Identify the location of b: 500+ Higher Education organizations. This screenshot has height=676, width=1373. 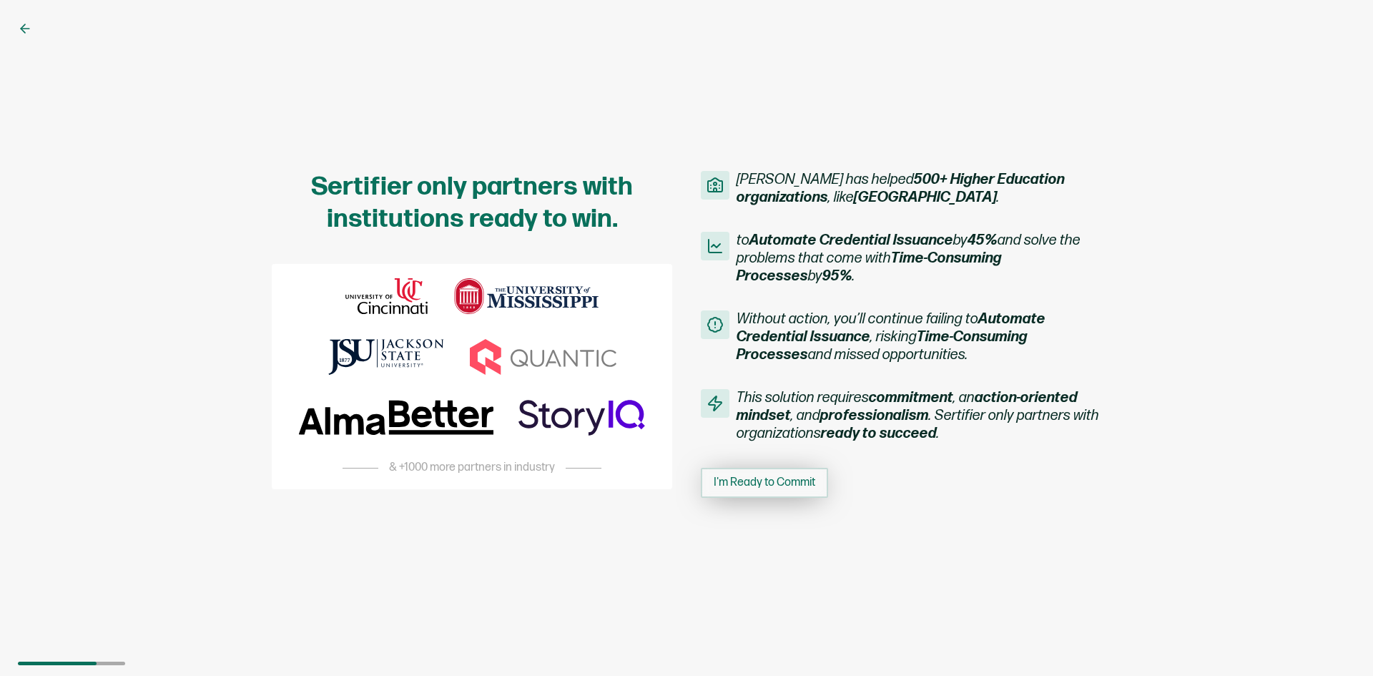
(901, 188).